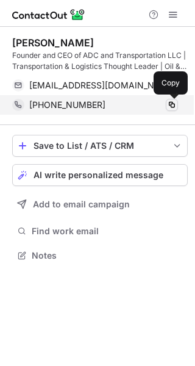 The width and height of the screenshot is (195, 366). I want to click on button: AI write personalized message, so click(100, 175).